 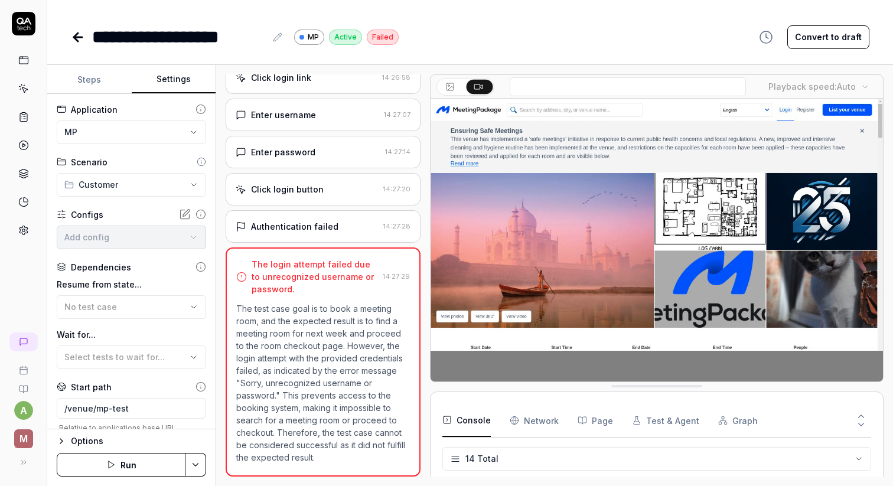 What do you see at coordinates (131, 441) in the screenshot?
I see `button: Options` at bounding box center [131, 441].